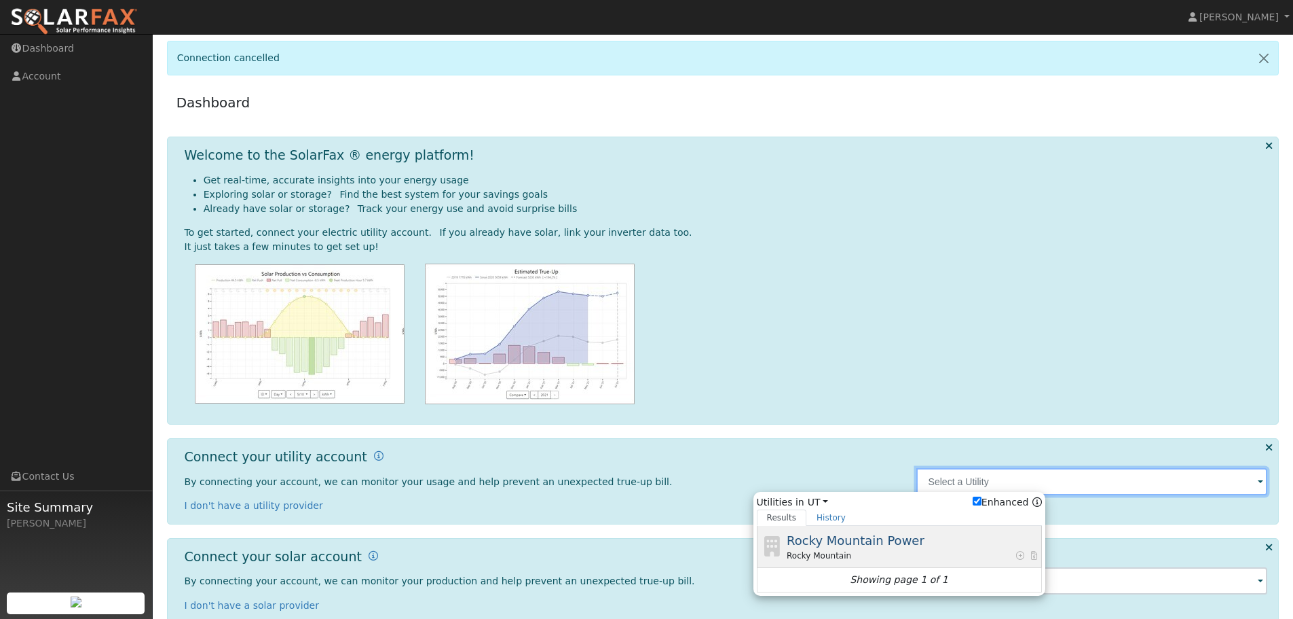 The image size is (1293, 619). Describe the element at coordinates (273, 556) in the screenshot. I see `h1: Connect your solar account` at that location.